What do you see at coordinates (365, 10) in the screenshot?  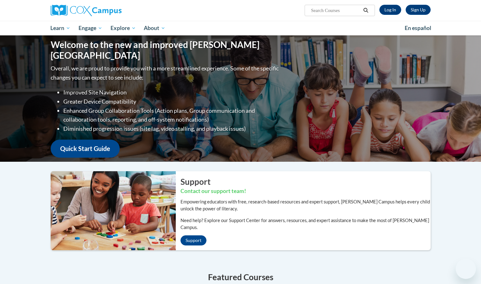 I see `button: Search` at bounding box center [365, 10].